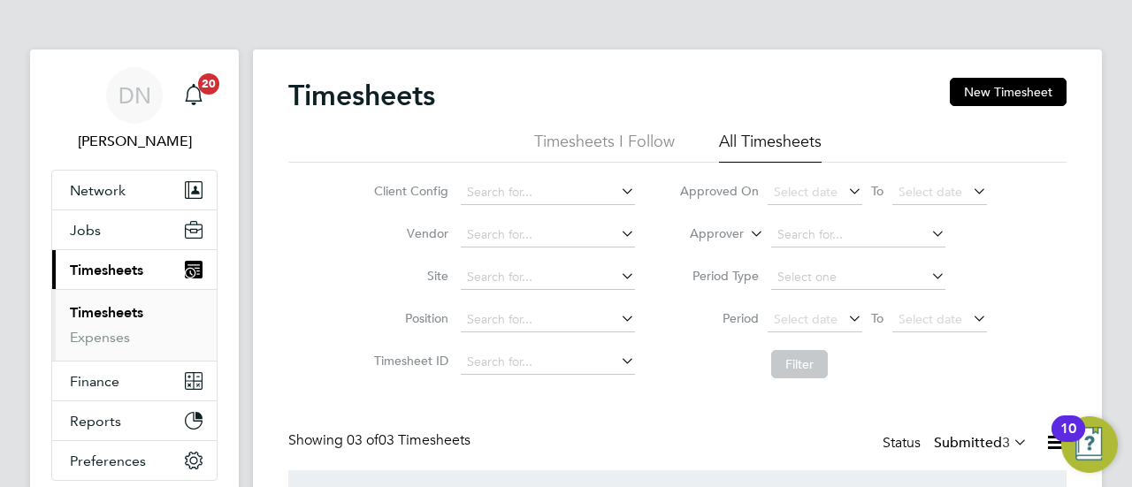 The width and height of the screenshot is (1132, 487). I want to click on span: 03 Timesheets, so click(409, 441).